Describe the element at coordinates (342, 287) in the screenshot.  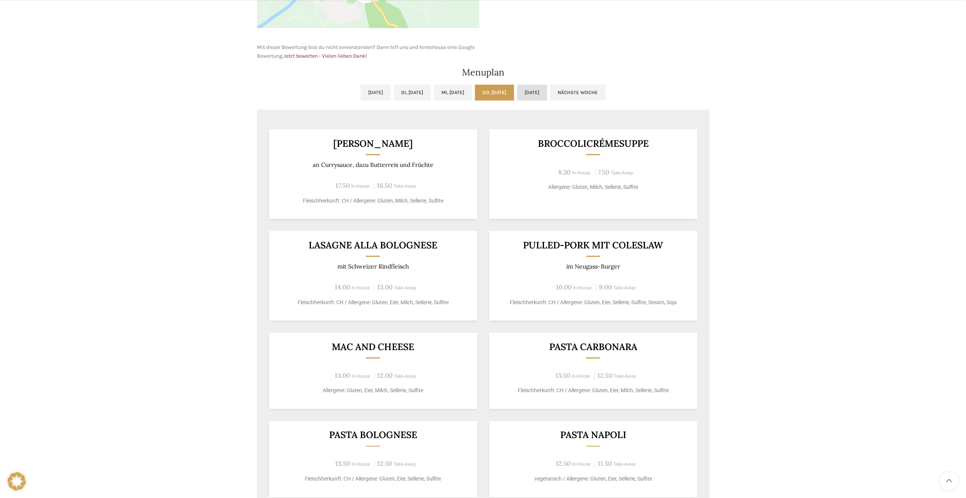
I see `span: 14.00` at that location.